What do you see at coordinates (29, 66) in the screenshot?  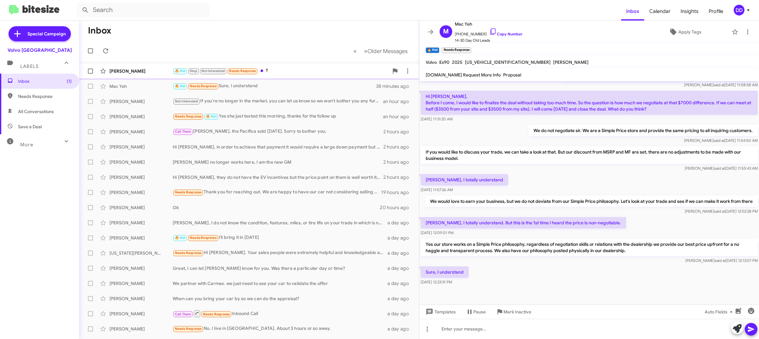 I see `span: Labels` at bounding box center [29, 66].